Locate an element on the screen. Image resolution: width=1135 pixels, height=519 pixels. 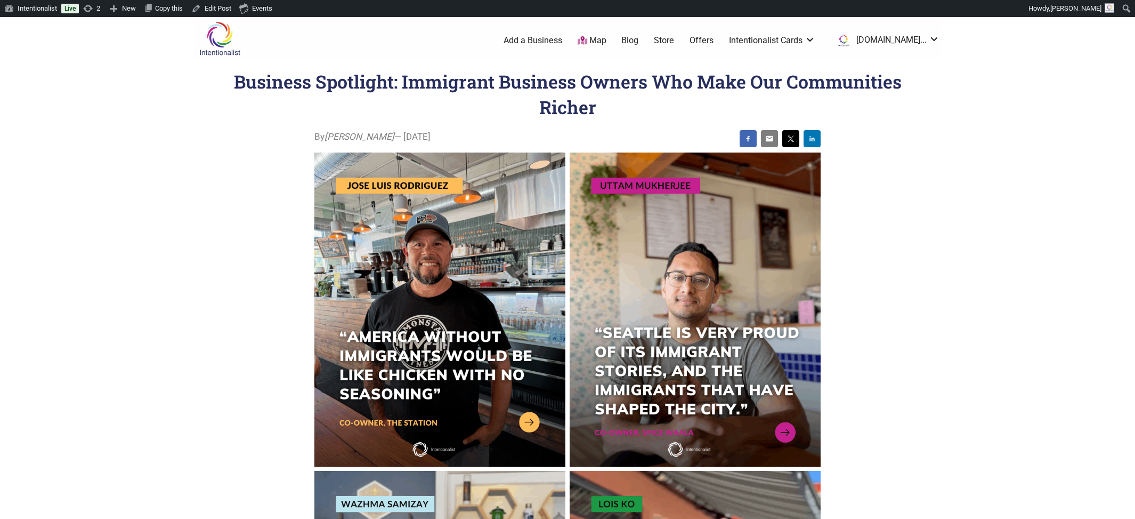
img: twitter sharing button is located at coordinates (791, 139).